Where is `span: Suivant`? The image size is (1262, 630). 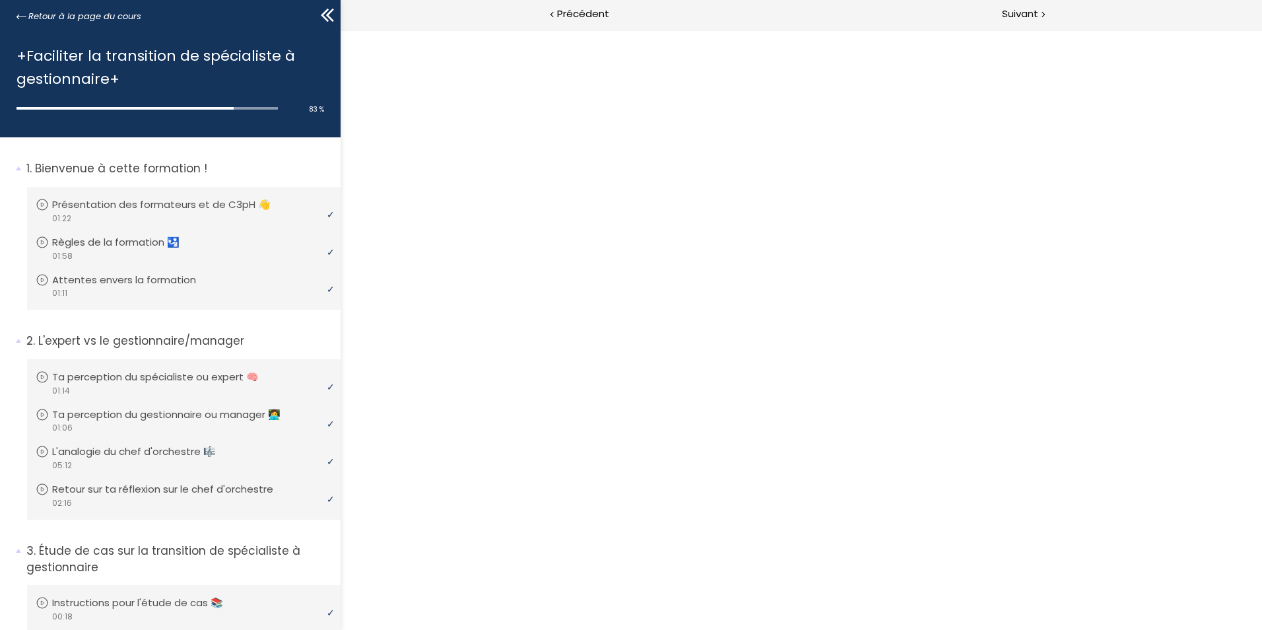
span: Suivant is located at coordinates (1020, 14).